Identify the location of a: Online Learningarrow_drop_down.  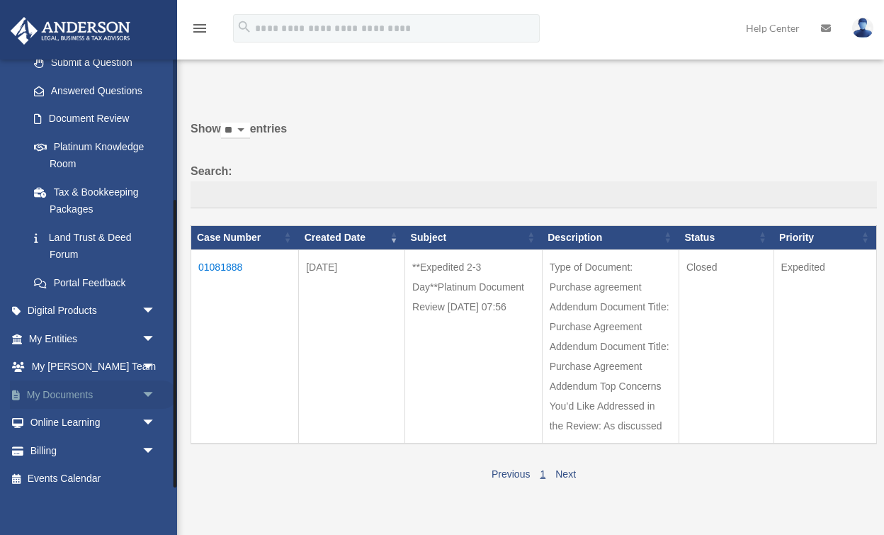
(93, 423).